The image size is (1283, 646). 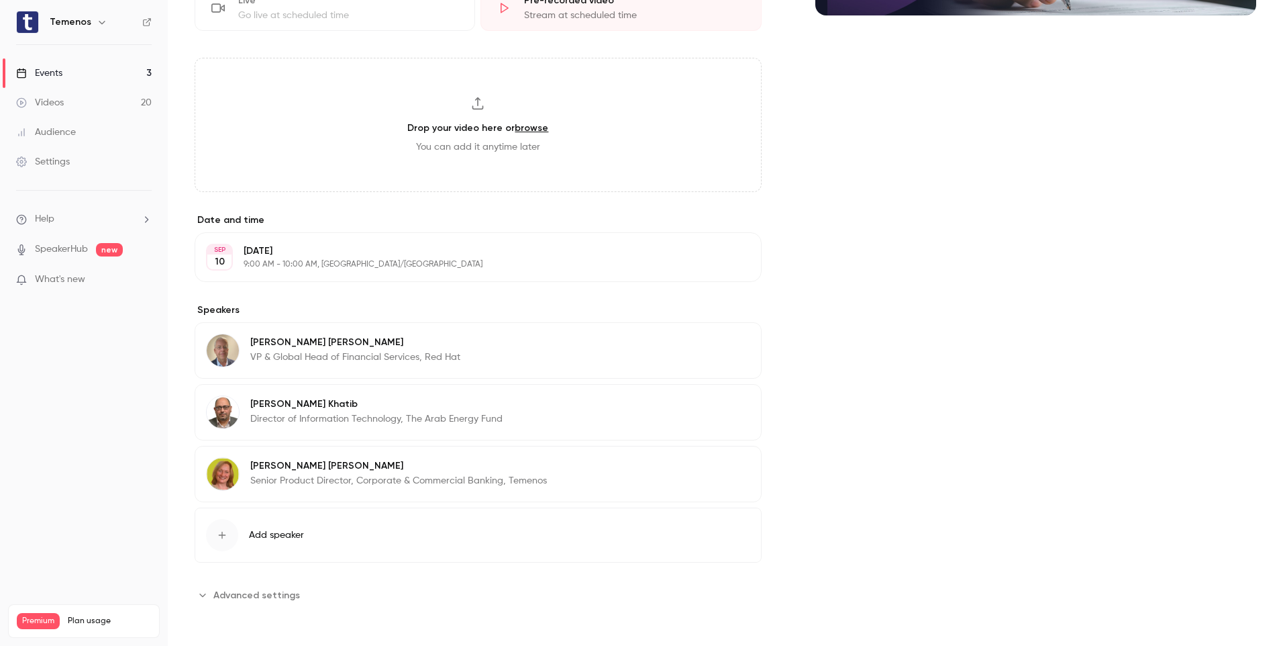 What do you see at coordinates (61, 249) in the screenshot?
I see `a: SpeakerHub` at bounding box center [61, 249].